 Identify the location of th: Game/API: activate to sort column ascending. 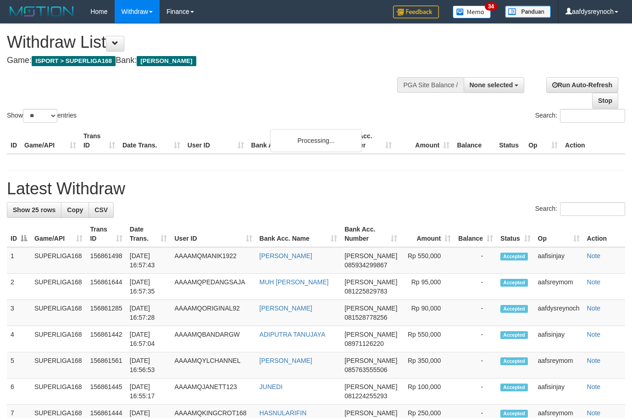
(58, 234).